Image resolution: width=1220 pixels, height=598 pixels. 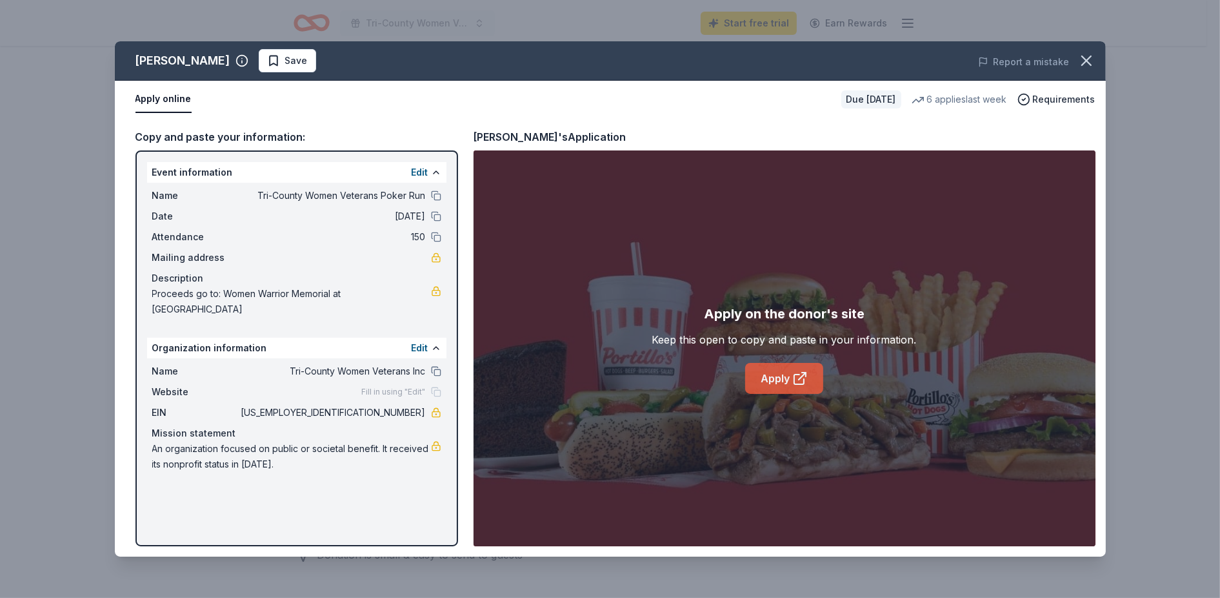 What do you see at coordinates (785, 339) in the screenshot?
I see `div: Keep this open to copy and paste in your information.` at bounding box center [785, 339].